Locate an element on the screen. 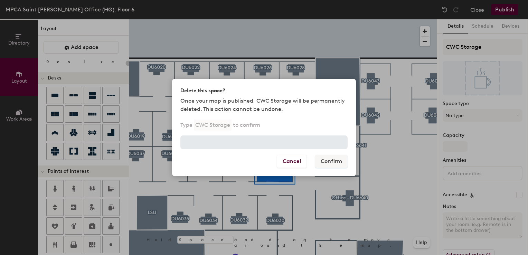 Image resolution: width=528 pixels, height=255 pixels. h2: Delete this space? is located at coordinates (203, 90).